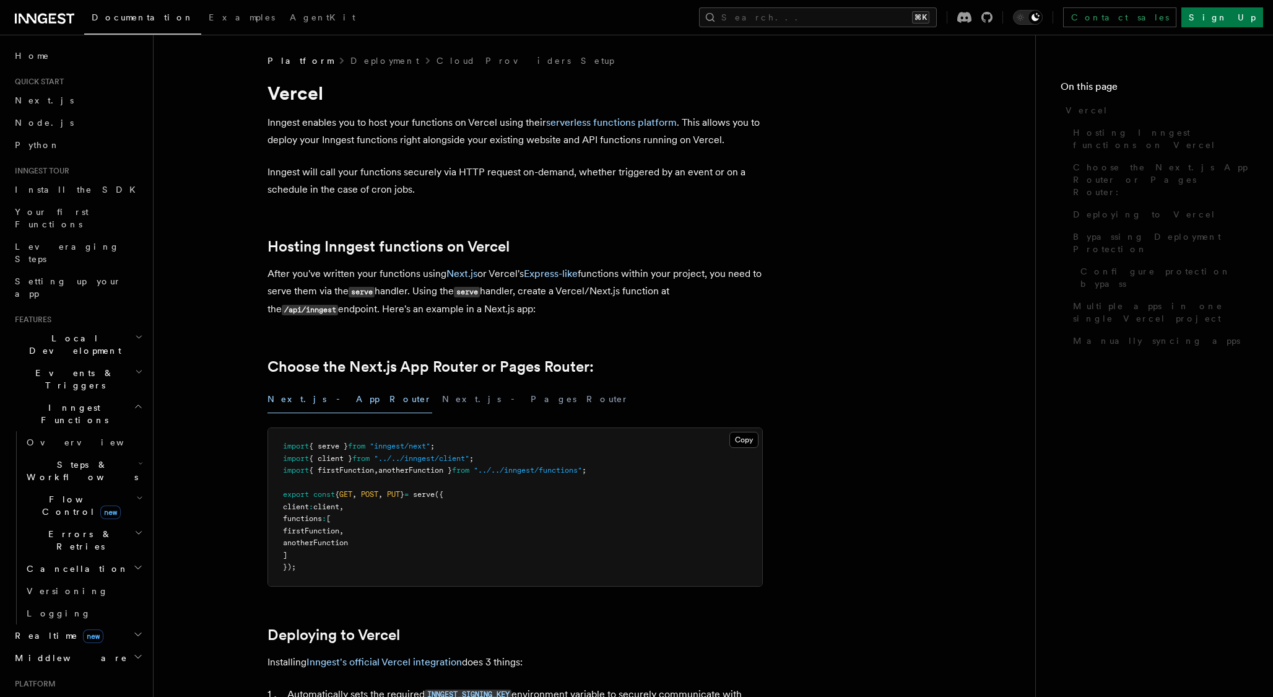  I want to click on span: PUT, so click(393, 494).